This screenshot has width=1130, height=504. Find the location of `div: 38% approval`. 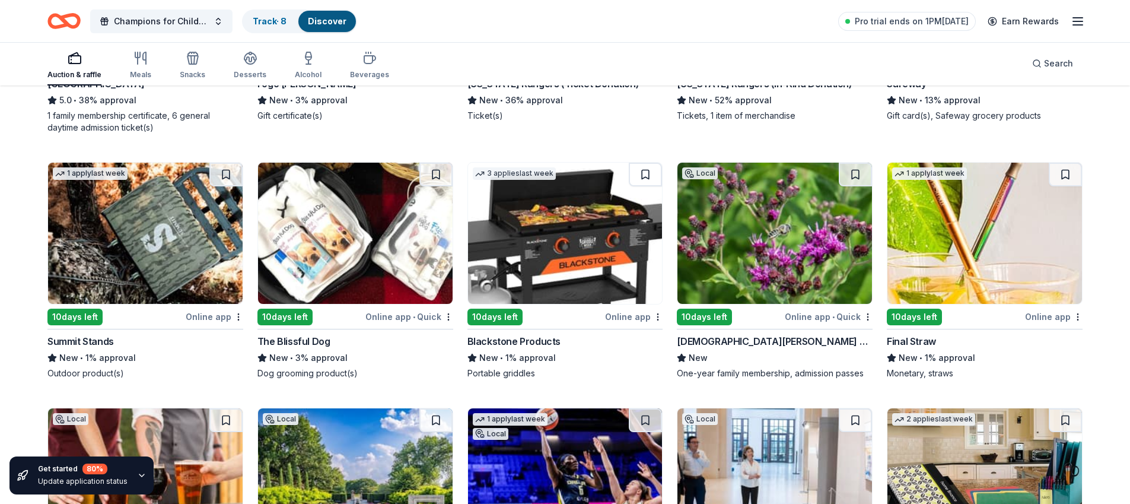

div: 38% approval is located at coordinates (145, 100).